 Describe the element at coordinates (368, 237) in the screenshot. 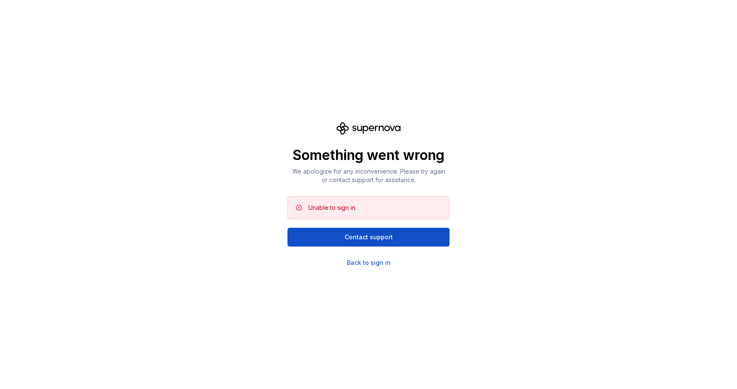

I see `button: Contact support` at that location.